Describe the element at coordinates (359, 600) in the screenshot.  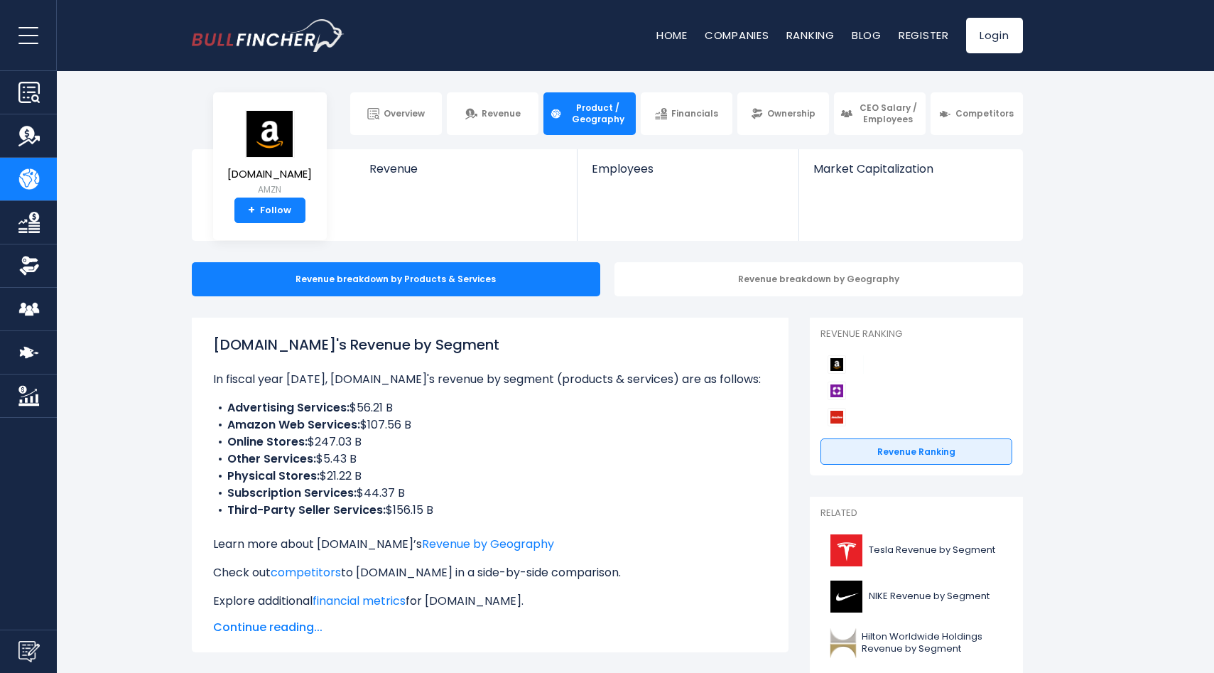
I see `a: financial metrics` at that location.